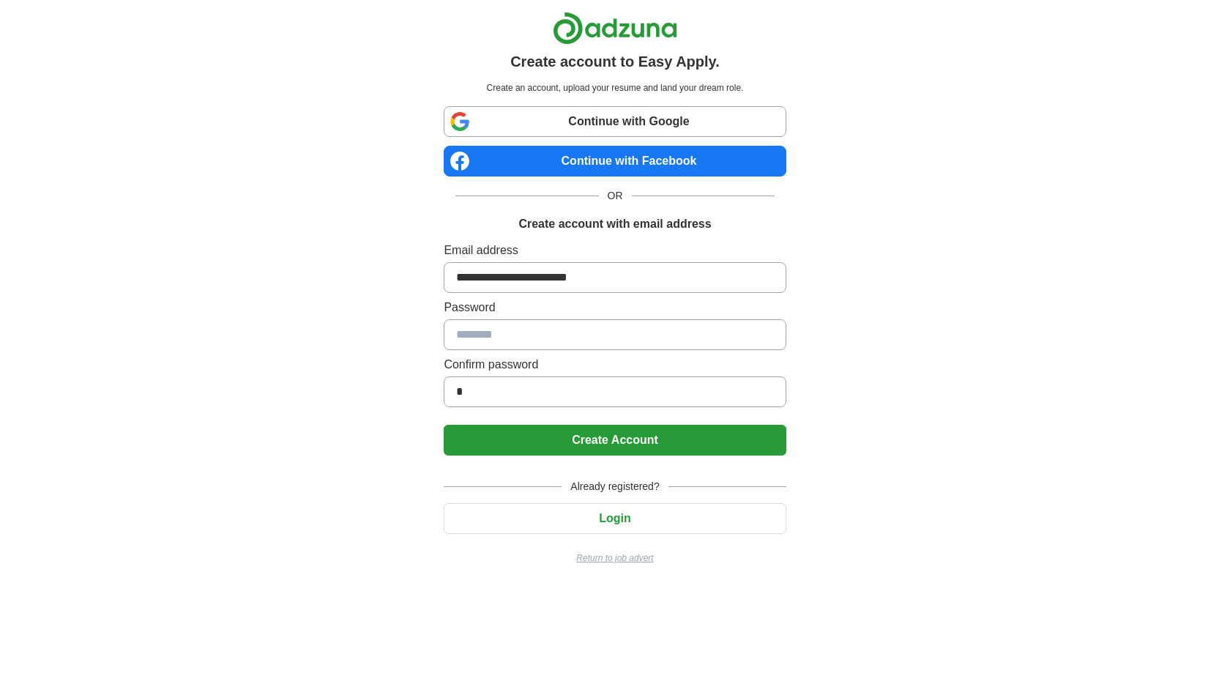 This screenshot has height=676, width=1230. Describe the element at coordinates (614, 486) in the screenshot. I see `span: Already registered?` at that location.